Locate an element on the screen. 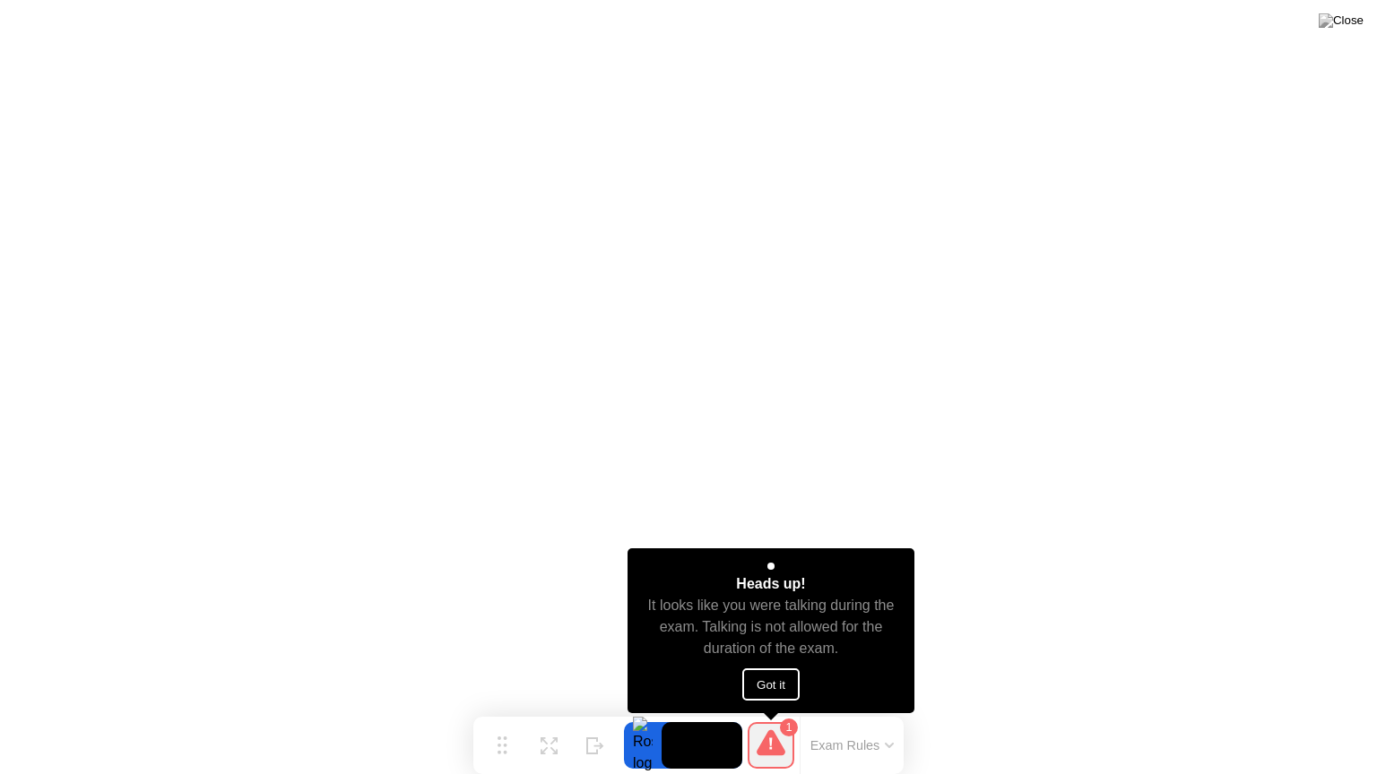 This screenshot has height=774, width=1377. button: Got it is located at coordinates (771, 685).